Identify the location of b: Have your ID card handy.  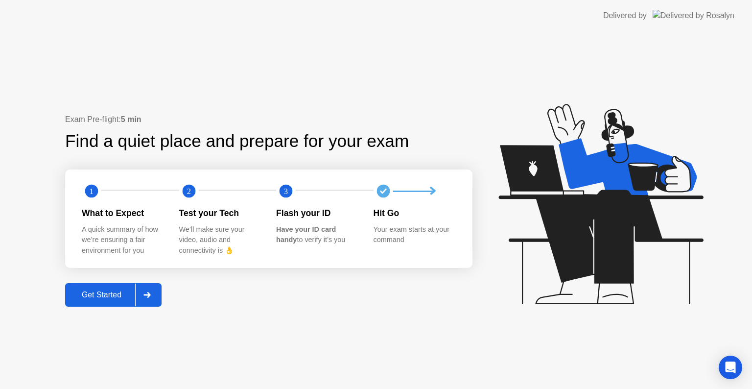
(306, 234).